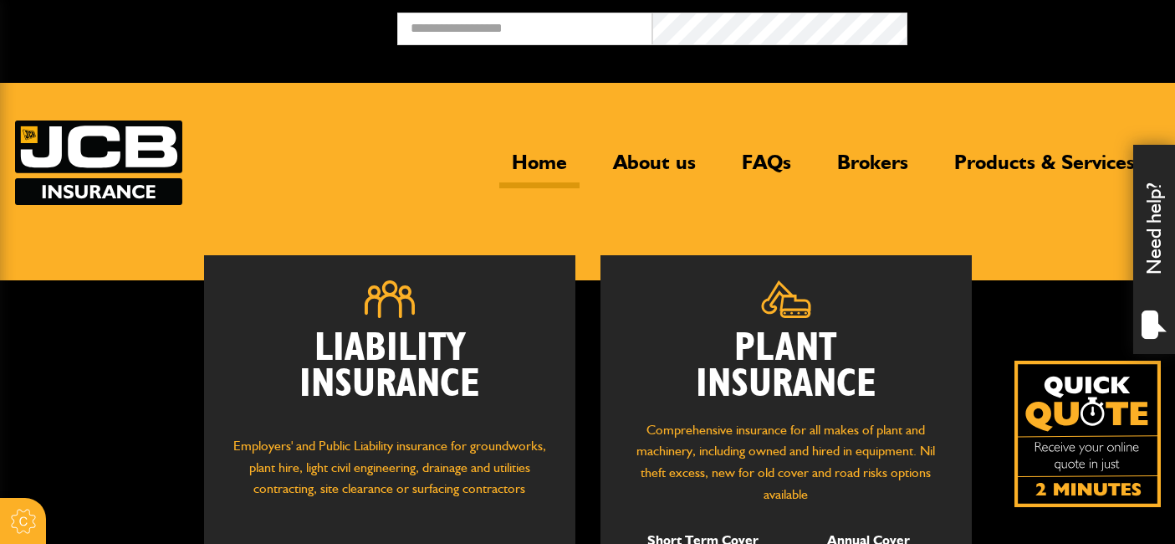  I want to click on div: Need help?, so click(1154, 249).